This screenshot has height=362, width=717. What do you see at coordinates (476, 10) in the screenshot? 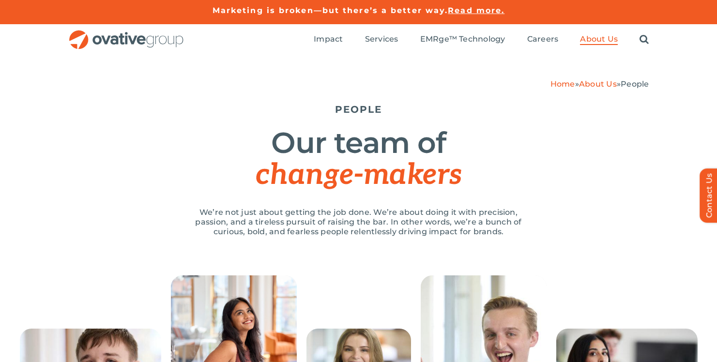
I see `span: Read more.` at bounding box center [476, 10].